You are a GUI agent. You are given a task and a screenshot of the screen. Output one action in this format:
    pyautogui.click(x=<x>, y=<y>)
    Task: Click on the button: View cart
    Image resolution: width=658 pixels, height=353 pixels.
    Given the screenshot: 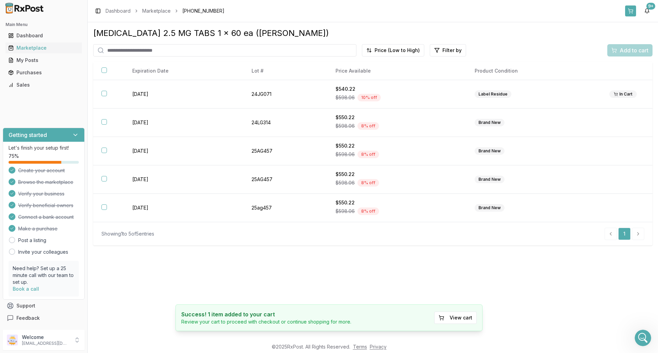 What is the action you would take?
    pyautogui.click(x=455, y=318)
    